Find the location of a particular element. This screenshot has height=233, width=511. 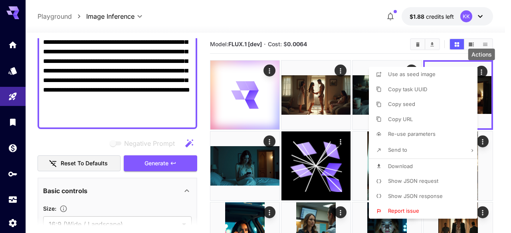

span: Send to is located at coordinates (397, 150).